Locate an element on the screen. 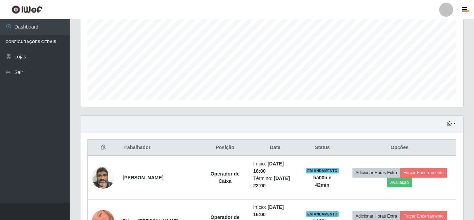 This screenshot has height=220, width=474. img: CoreUI Logo is located at coordinates (27, 9).